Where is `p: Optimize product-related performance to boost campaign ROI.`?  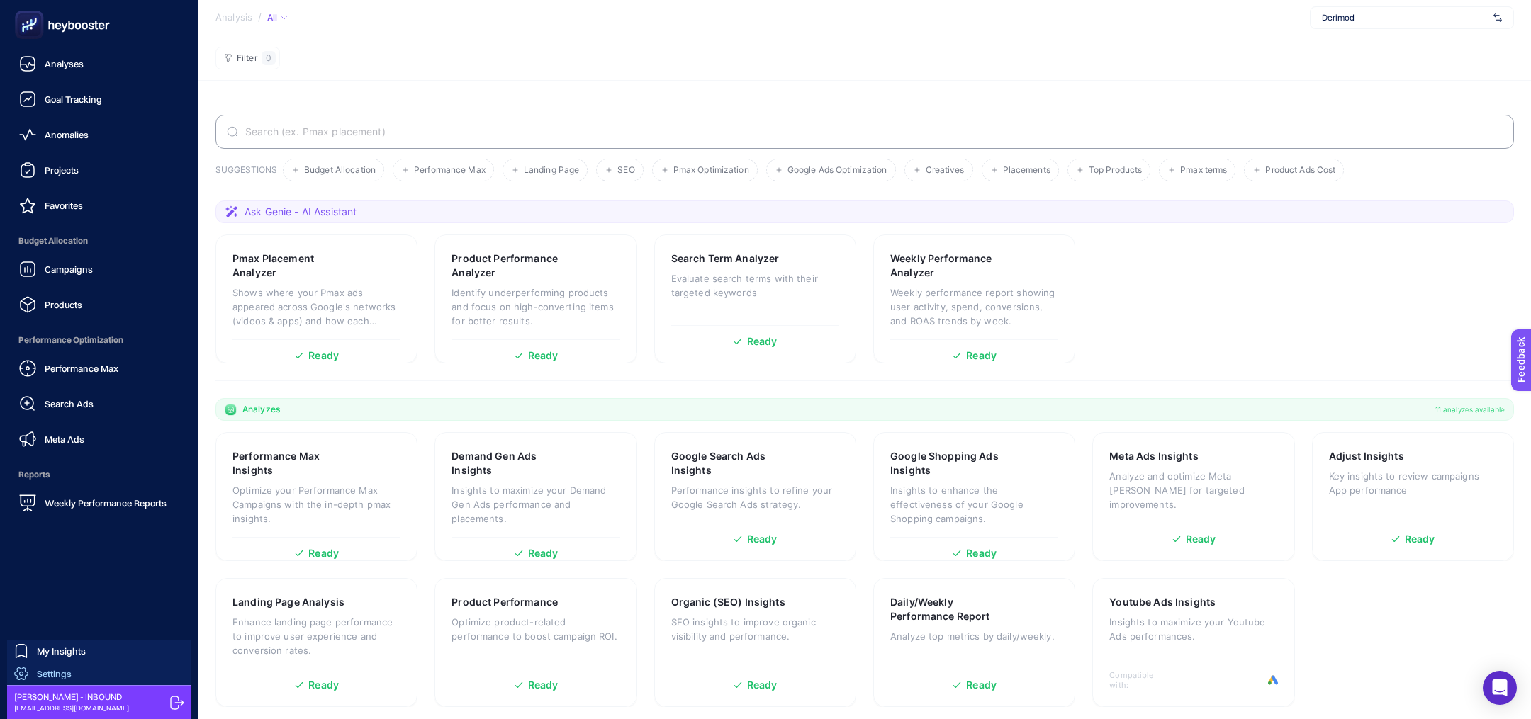
p: Optimize product-related performance to boost campaign ROI. is located at coordinates (535, 629).